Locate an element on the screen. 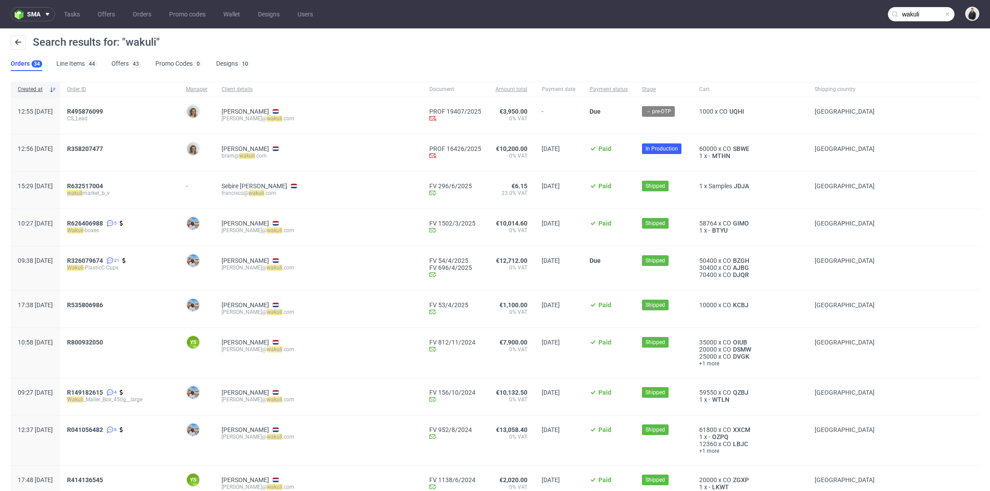 This screenshot has width=990, height=491. span: WTLN is located at coordinates (720, 399).